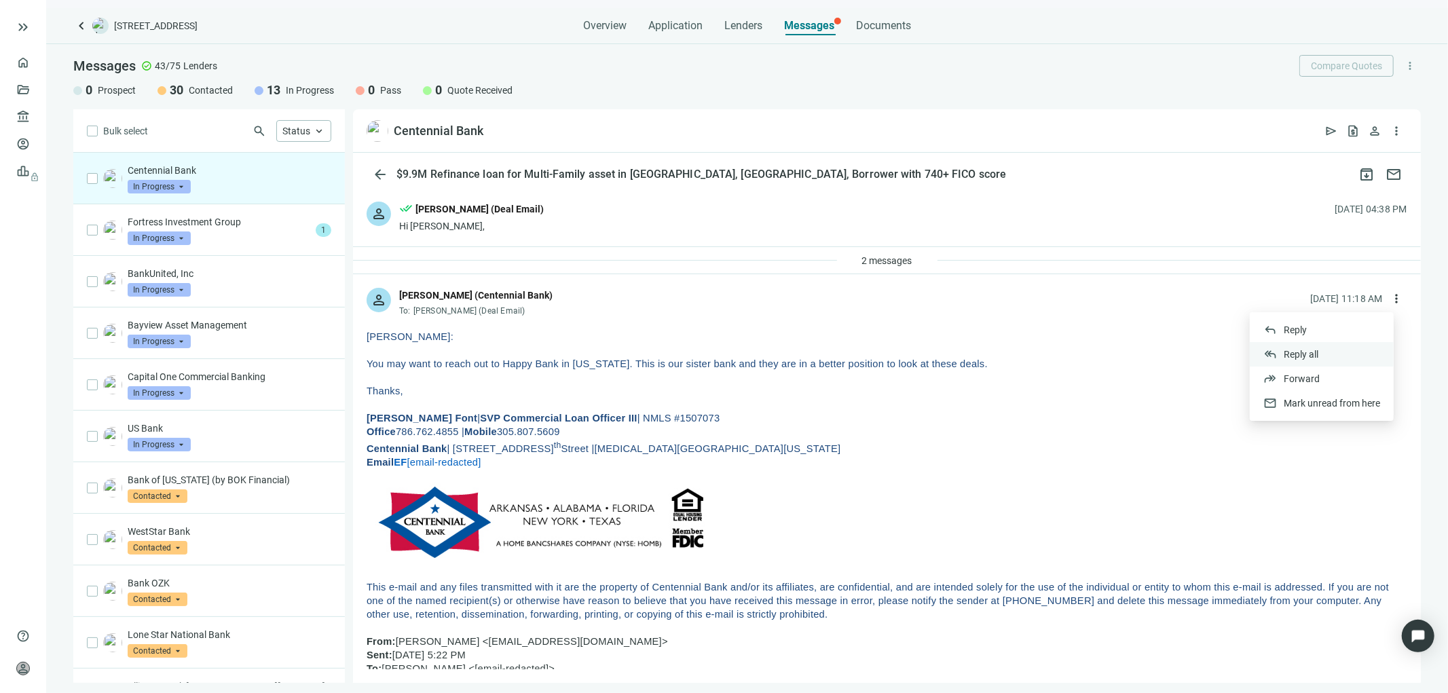  Describe the element at coordinates (1418, 636) in the screenshot. I see `div: Open Intercom Messenger` at that location.